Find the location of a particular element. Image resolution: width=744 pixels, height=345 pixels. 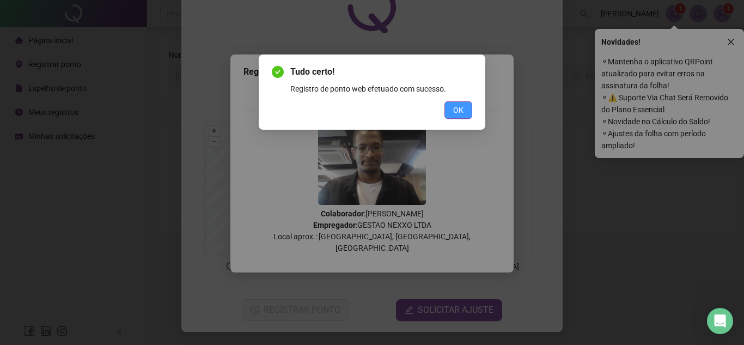

div: Open Intercom Messenger is located at coordinates (720, 321).